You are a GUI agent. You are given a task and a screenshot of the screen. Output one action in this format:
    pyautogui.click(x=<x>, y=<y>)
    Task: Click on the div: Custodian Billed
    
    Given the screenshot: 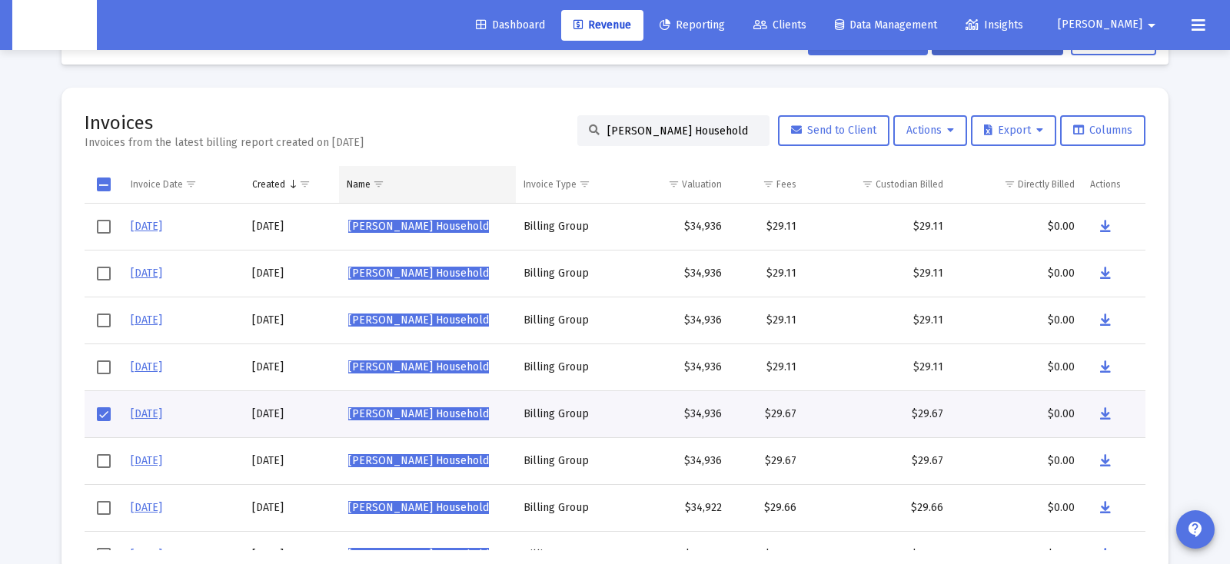 What is the action you would take?
    pyautogui.click(x=909, y=184)
    